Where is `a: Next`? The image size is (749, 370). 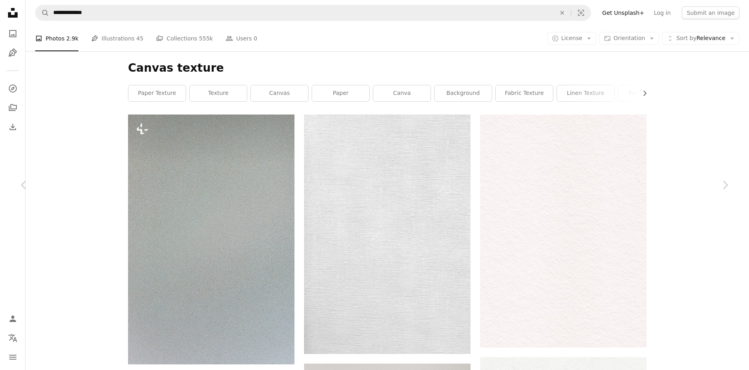
a: Next is located at coordinates (725, 185).